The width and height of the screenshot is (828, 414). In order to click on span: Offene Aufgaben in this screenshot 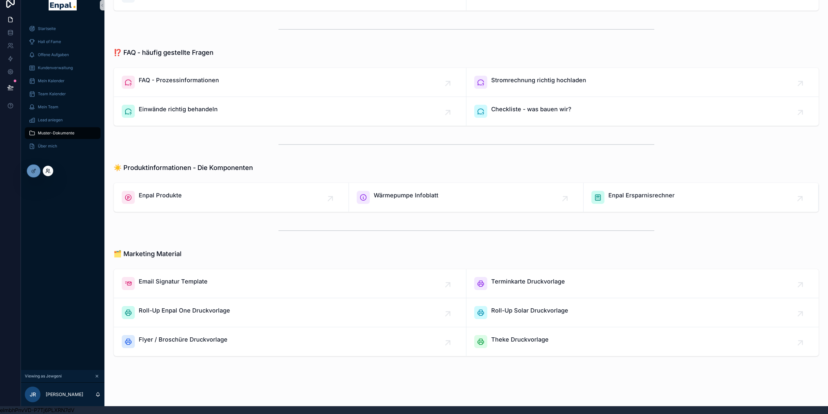, I will do `click(53, 55)`.